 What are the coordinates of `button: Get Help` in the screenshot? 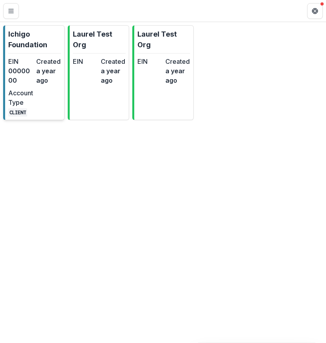 It's located at (315, 11).